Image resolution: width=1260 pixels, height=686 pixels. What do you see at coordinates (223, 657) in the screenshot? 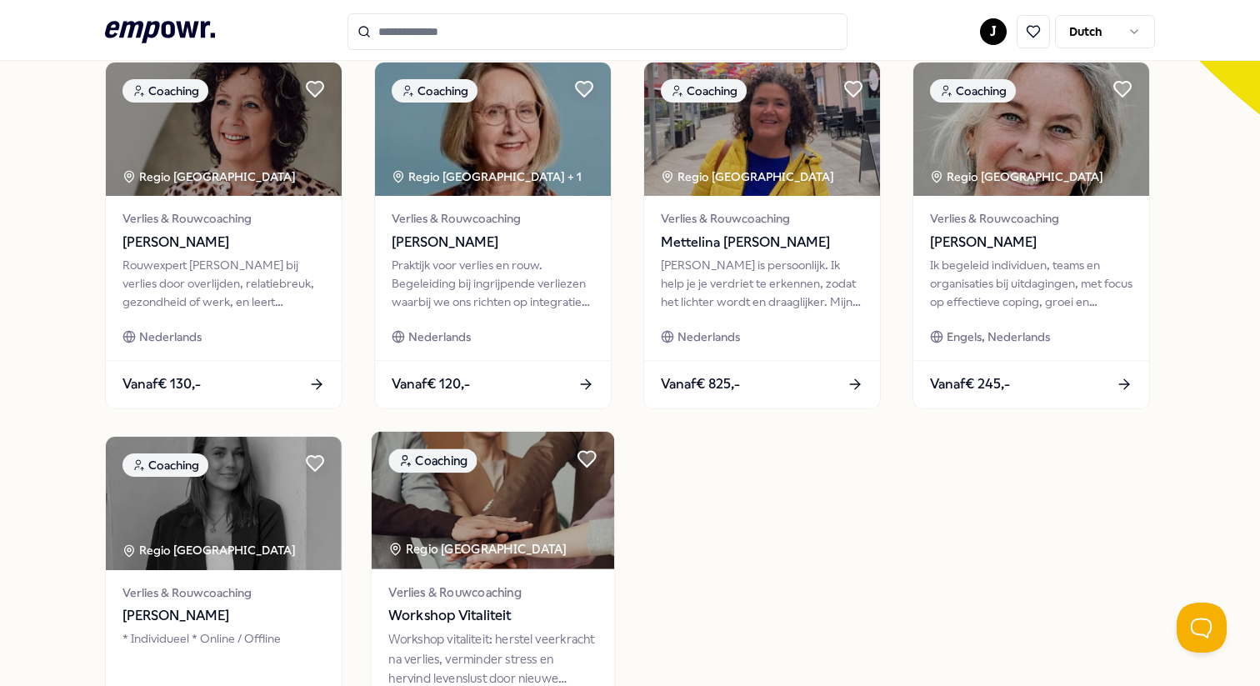
I see `div: * Individueel * Online / Offline` at bounding box center [223, 657].